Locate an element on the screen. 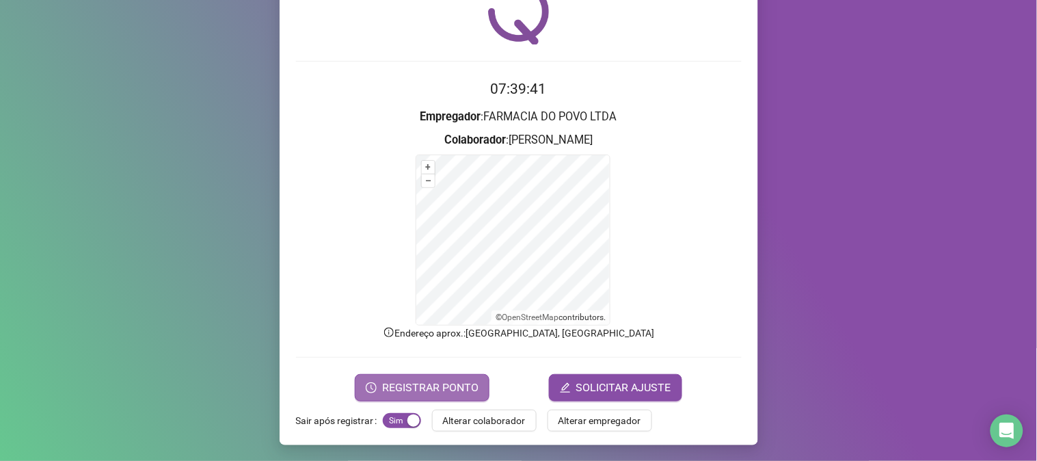 Image resolution: width=1037 pixels, height=461 pixels. time: 07:39:41 is located at coordinates (519, 89).